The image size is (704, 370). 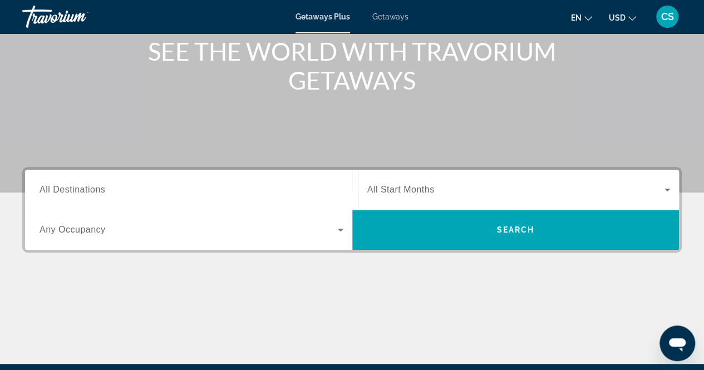 I want to click on span: en, so click(x=576, y=18).